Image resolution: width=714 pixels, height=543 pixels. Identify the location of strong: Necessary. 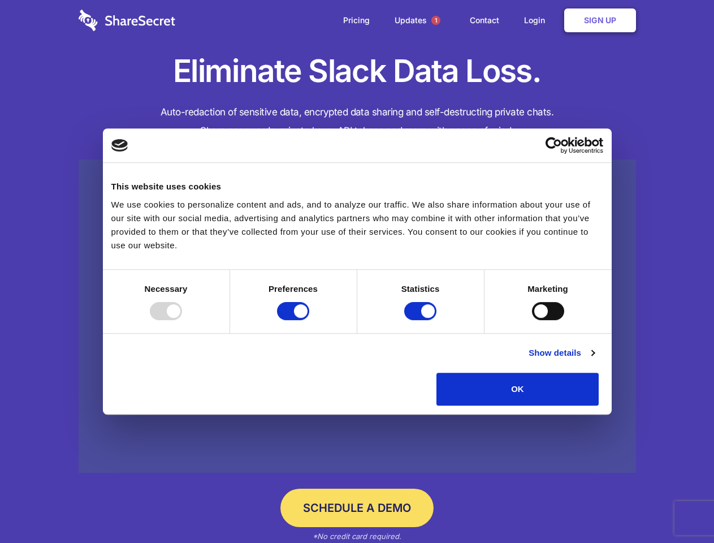
(166, 288).